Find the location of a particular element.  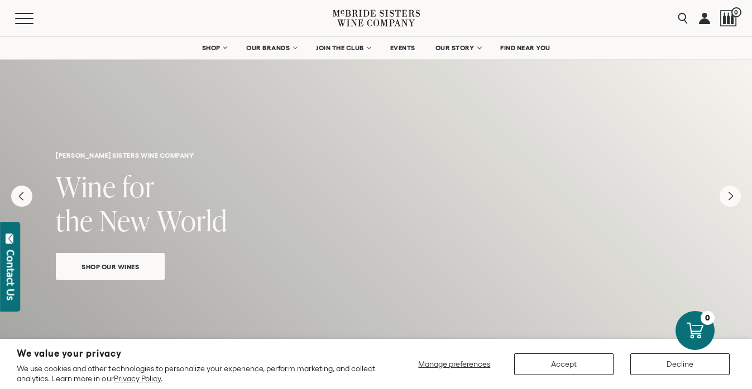

a: SHOP is located at coordinates (214, 48).